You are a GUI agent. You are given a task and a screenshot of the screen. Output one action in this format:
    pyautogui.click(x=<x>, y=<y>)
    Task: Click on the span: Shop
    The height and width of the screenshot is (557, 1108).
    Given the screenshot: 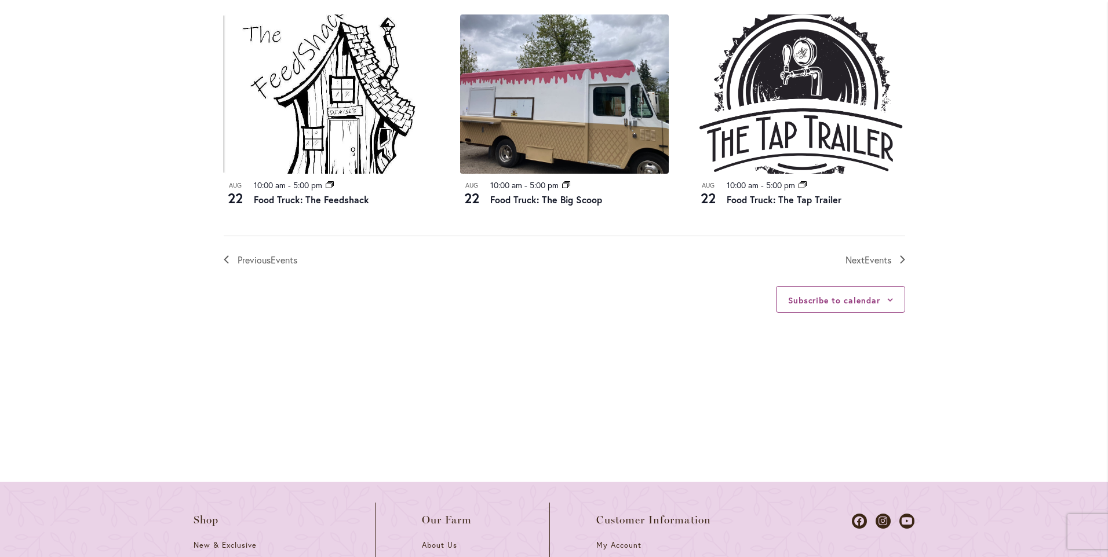 What is the action you would take?
    pyautogui.click(x=206, y=520)
    